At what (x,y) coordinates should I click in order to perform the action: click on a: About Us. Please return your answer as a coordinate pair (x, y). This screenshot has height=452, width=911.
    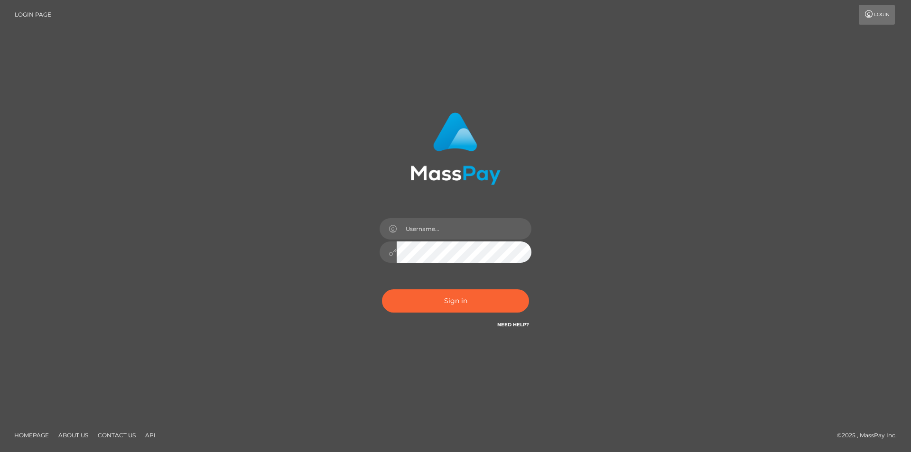
    Looking at the image, I should click on (73, 435).